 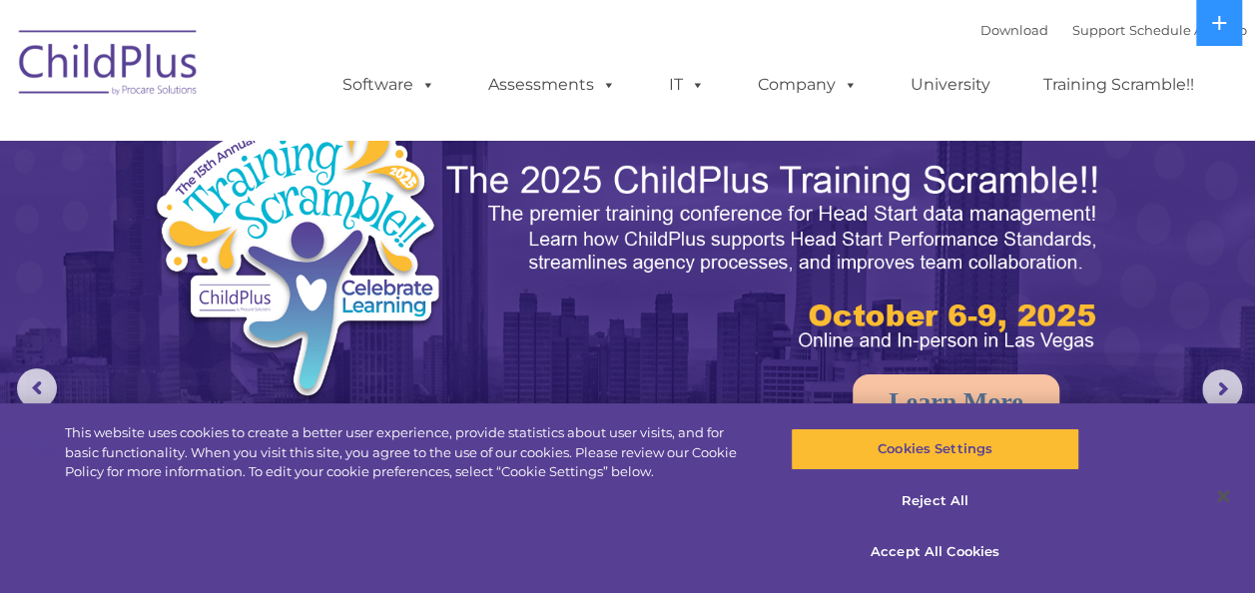 What do you see at coordinates (1188, 30) in the screenshot?
I see `a: Schedule A Demo` at bounding box center [1188, 30].